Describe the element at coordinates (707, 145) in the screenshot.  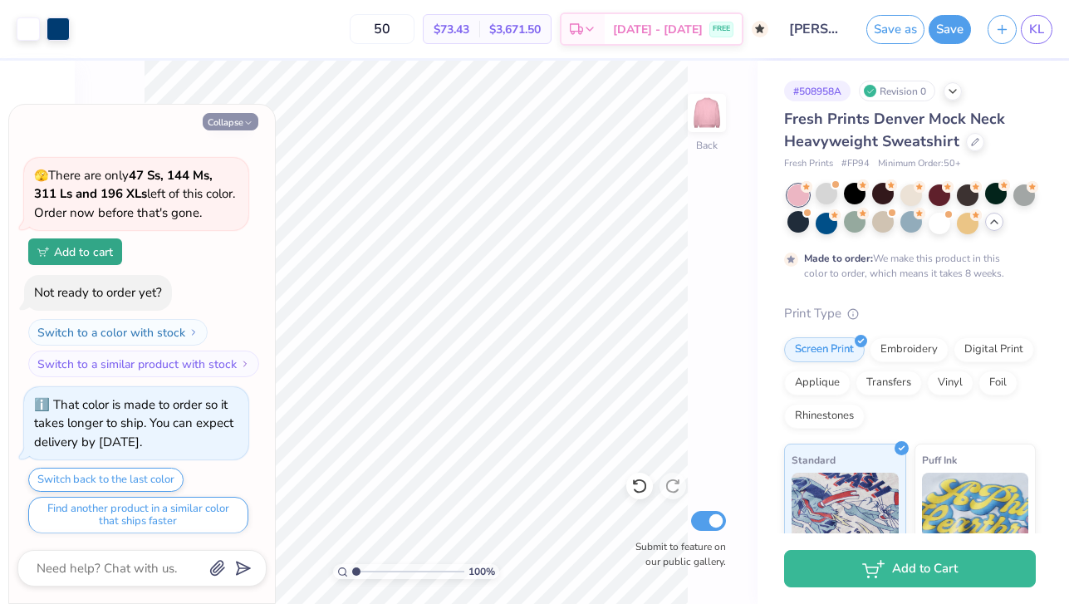
I see `div: Back` at that location.